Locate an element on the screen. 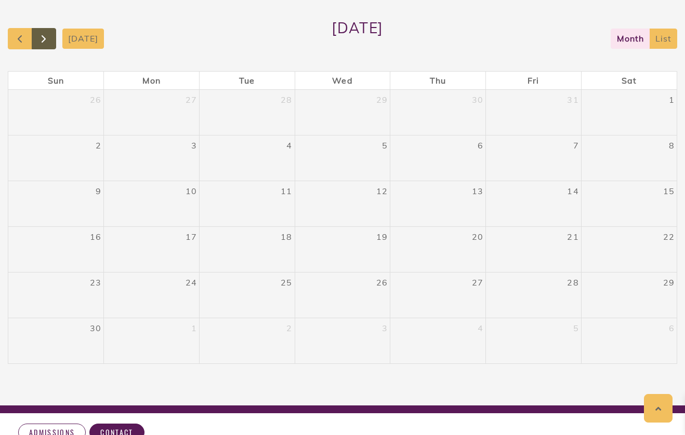  a: November 26, 2025 is located at coordinates (382, 283).